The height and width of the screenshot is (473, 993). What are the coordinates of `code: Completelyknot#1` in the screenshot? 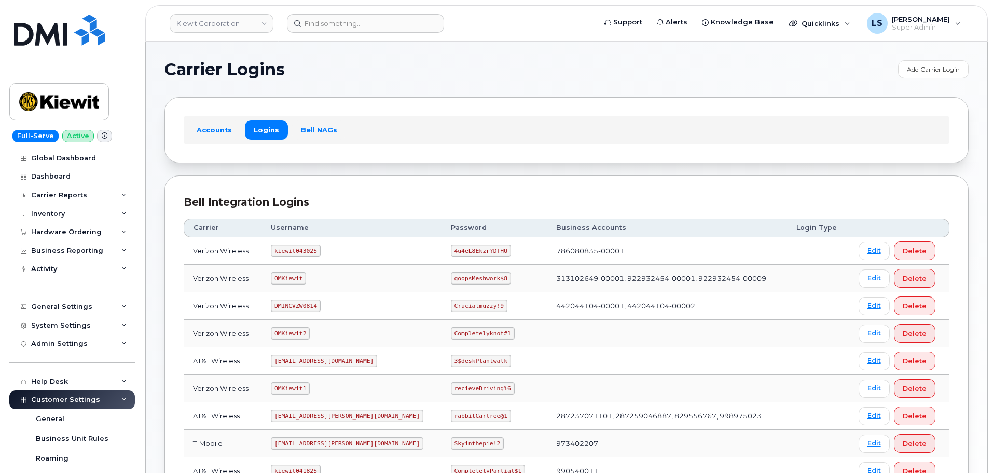 It's located at (482, 333).